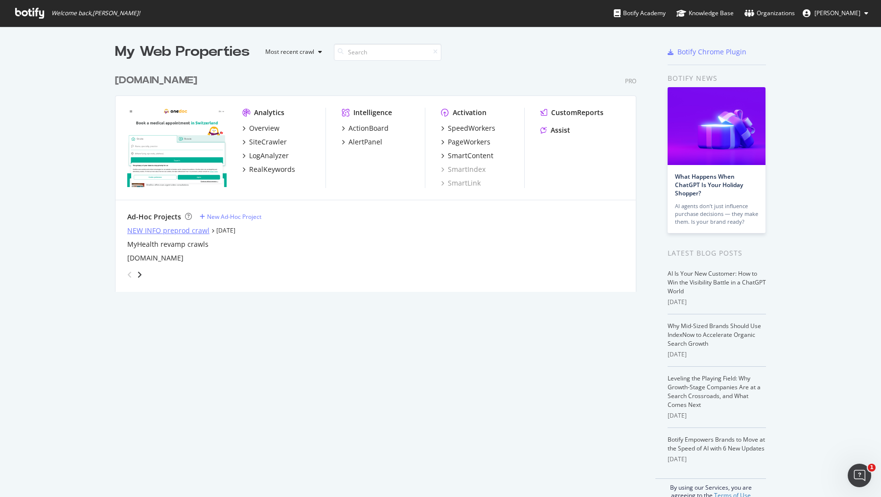 The height and width of the screenshot is (497, 881). I want to click on a: CustomReports, so click(571, 113).